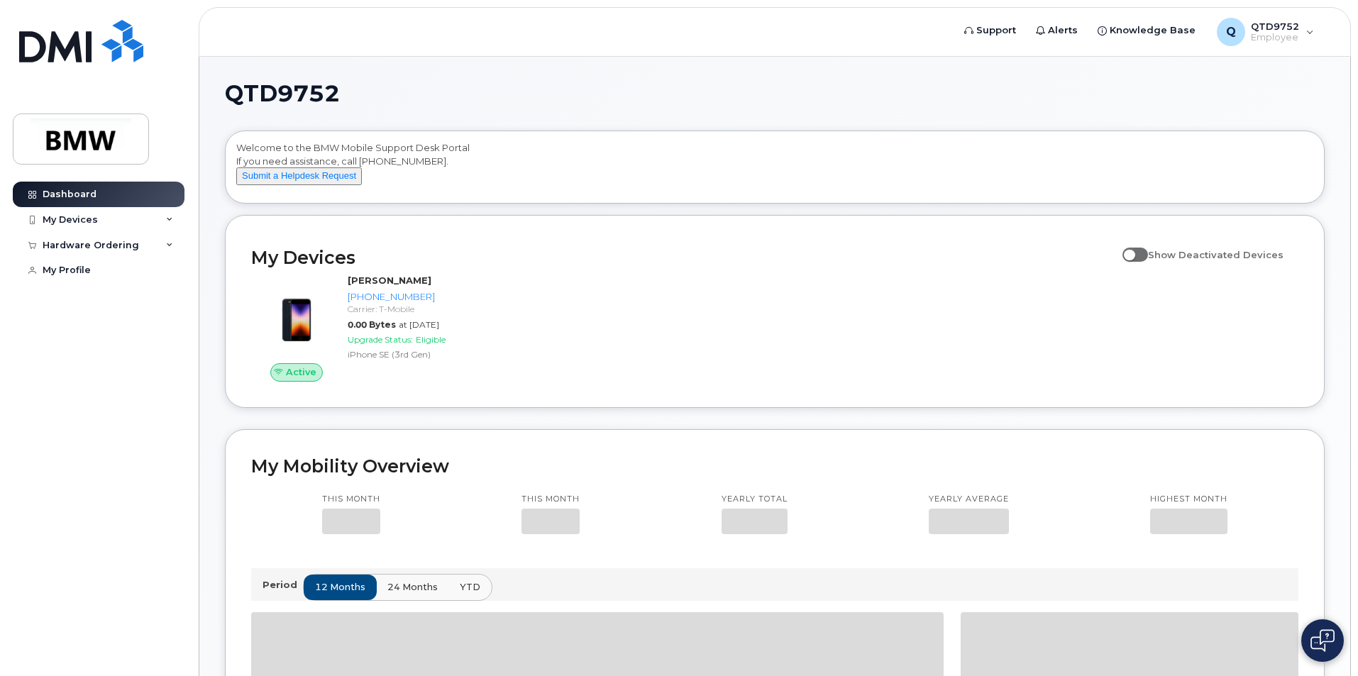 Image resolution: width=1358 pixels, height=676 pixels. I want to click on img: Open chat, so click(1323, 641).